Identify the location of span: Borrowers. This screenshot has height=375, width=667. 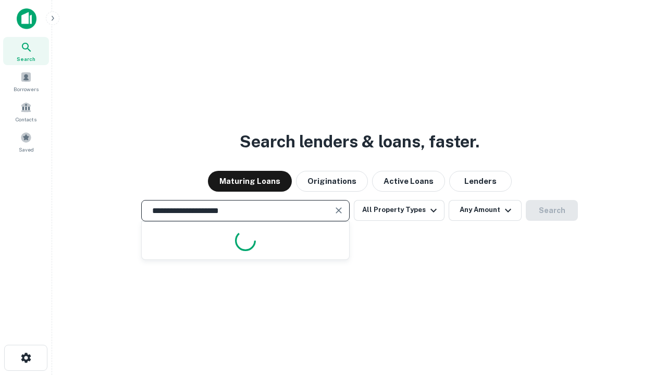
(26, 89).